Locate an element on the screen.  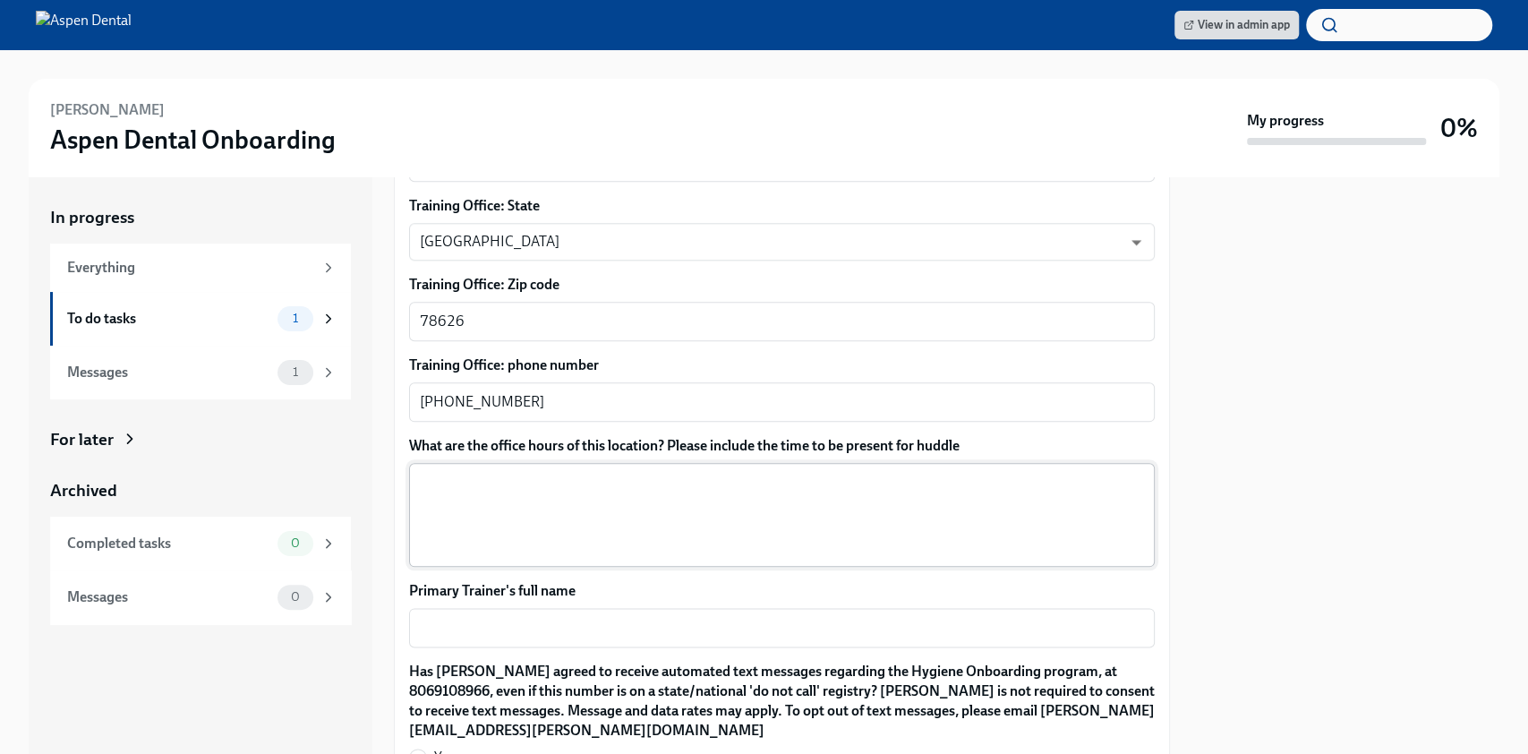
a: Everything is located at coordinates (200, 268).